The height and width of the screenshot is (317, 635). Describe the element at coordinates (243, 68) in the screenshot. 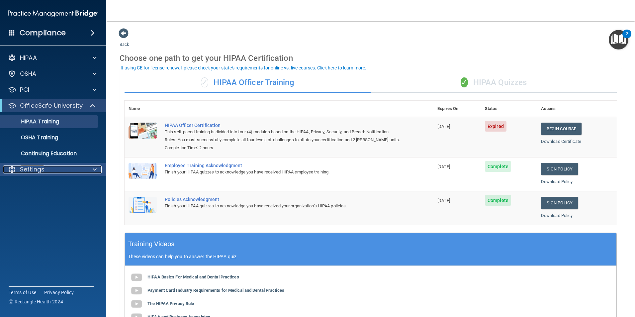

I see `div: If using CE for license renewal, please check your state's requirements for online vs. live cours...` at that location.